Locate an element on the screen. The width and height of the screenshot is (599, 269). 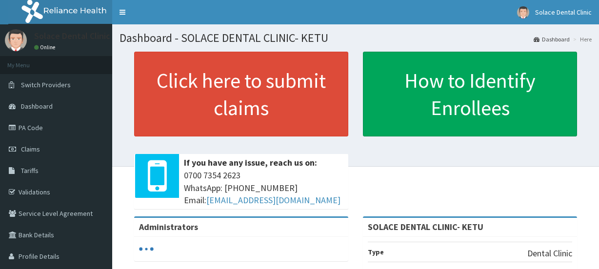
a: Dashboard is located at coordinates (551, 39).